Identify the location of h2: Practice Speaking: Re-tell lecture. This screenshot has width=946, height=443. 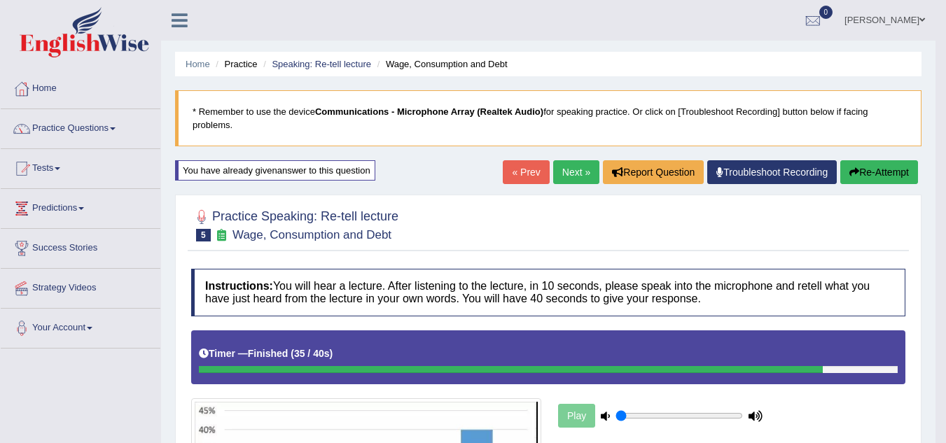
(295, 224).